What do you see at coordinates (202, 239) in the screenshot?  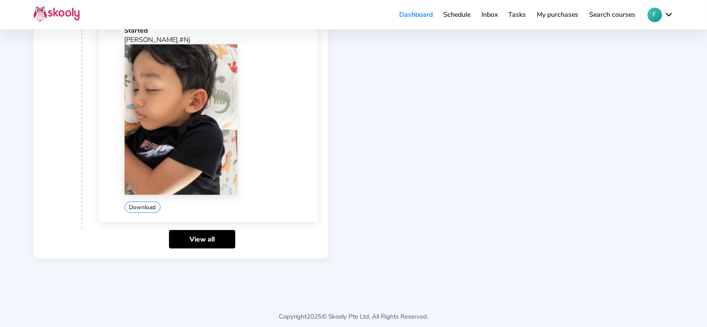 I see `a: View all` at bounding box center [202, 239].